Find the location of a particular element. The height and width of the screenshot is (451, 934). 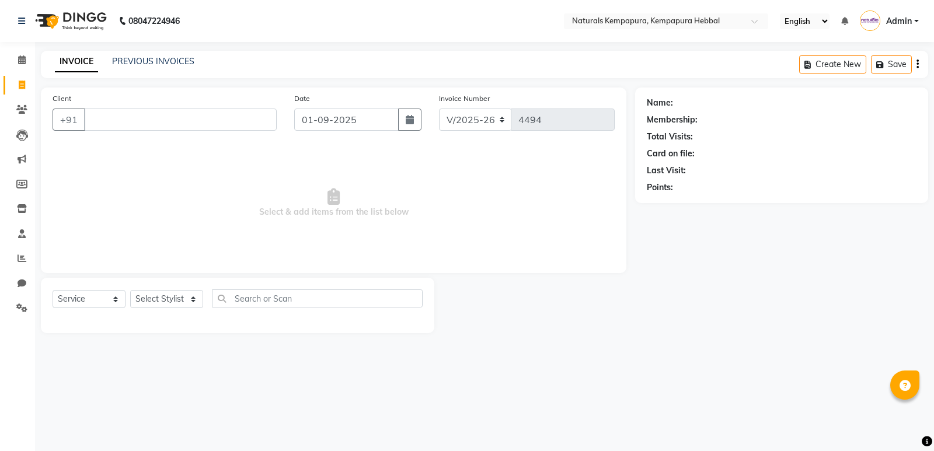

div: Membership: is located at coordinates (672, 120).